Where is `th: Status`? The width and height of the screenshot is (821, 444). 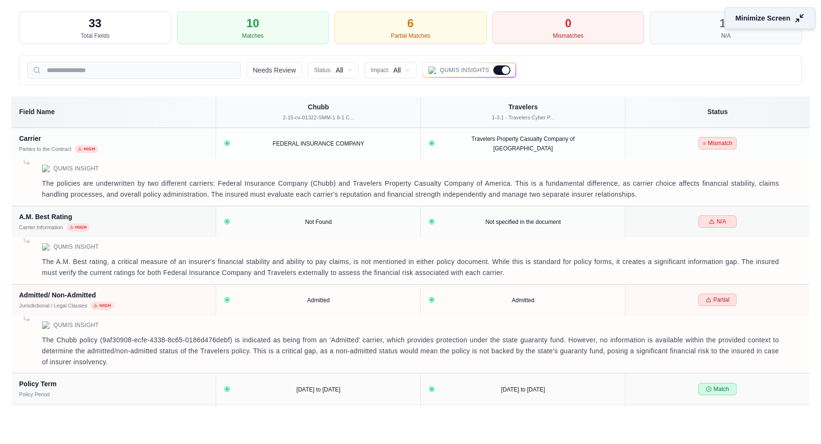 th: Status is located at coordinates (718, 112).